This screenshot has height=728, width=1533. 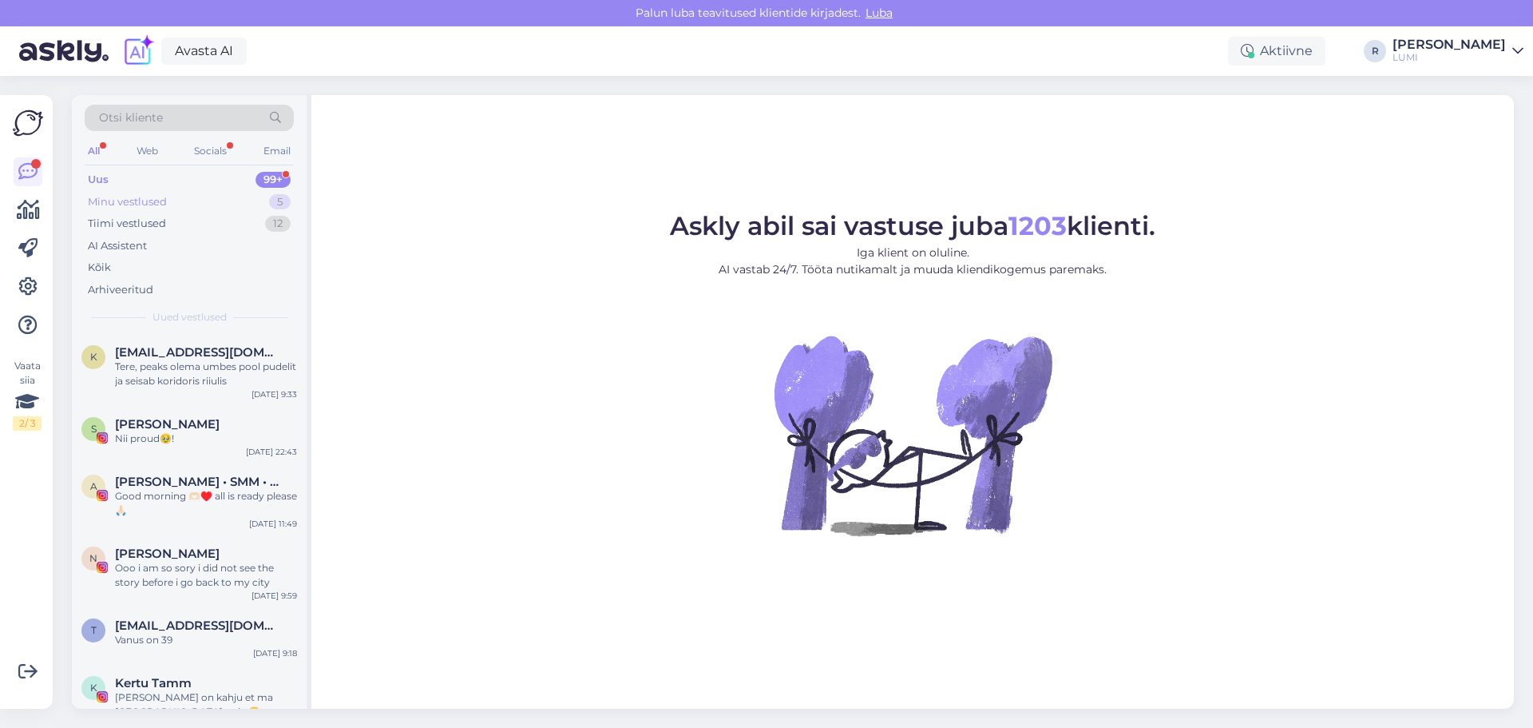 I want to click on div: Vaata siia, so click(x=27, y=395).